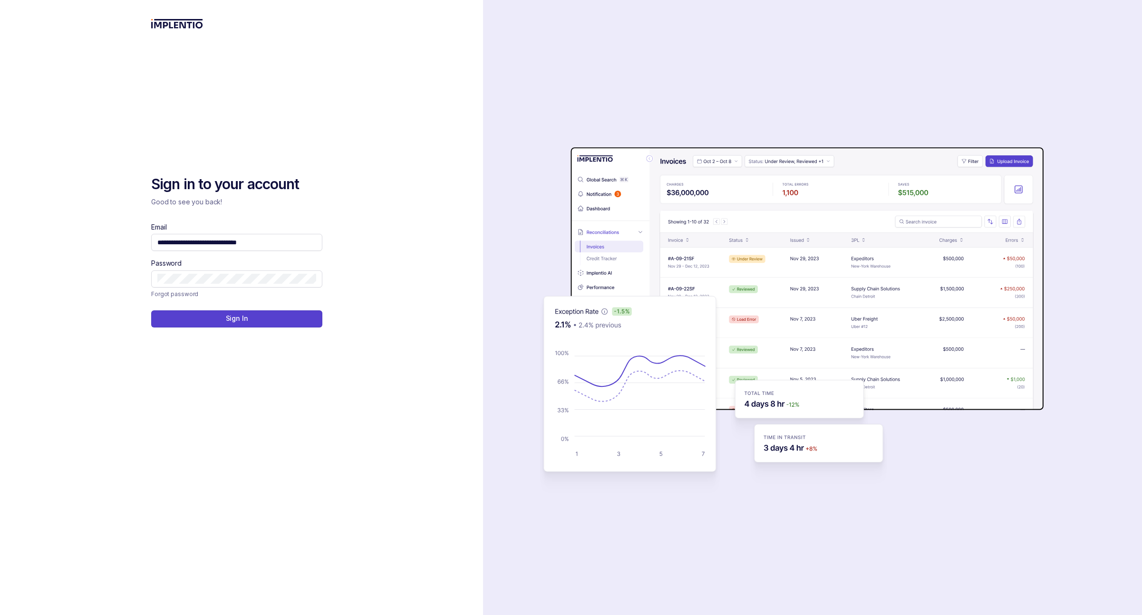 The image size is (1142, 615). What do you see at coordinates (177, 24) in the screenshot?
I see `img: logo` at bounding box center [177, 24].